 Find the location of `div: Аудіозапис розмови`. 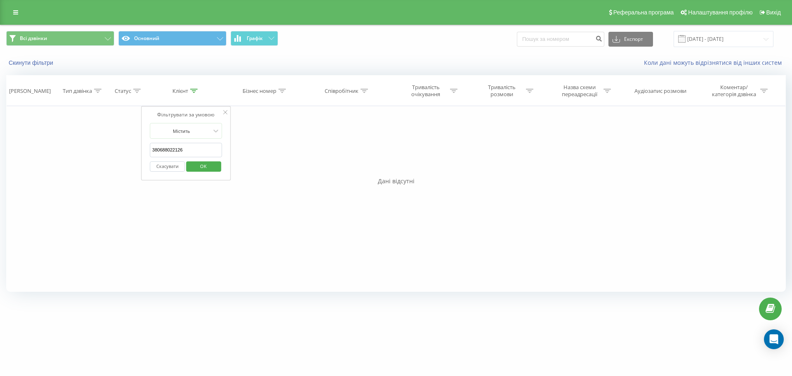

div: Аудіозапис розмови is located at coordinates (660, 91).